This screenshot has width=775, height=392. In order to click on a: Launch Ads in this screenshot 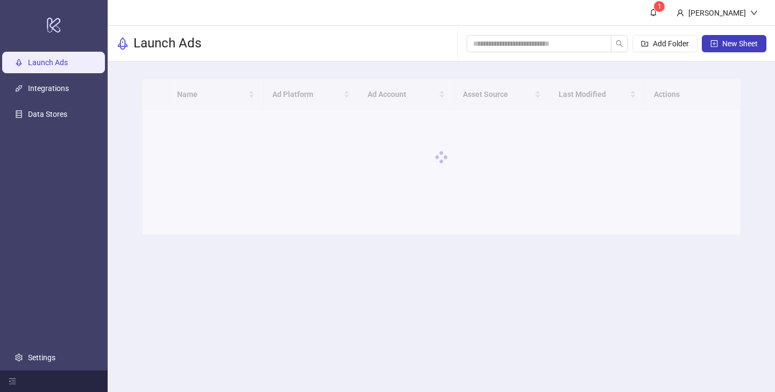, I will do `click(48, 62)`.